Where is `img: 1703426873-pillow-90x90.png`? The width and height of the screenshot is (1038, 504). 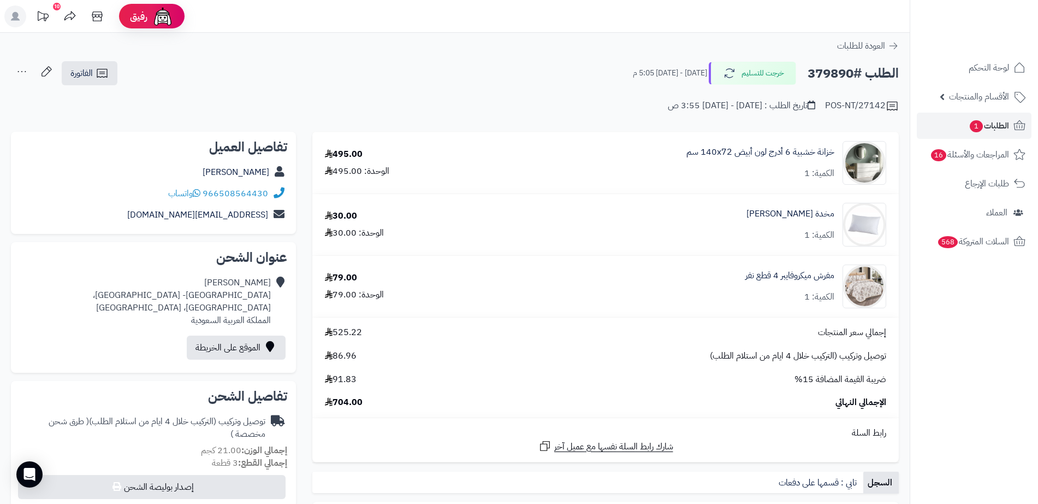 img: 1703426873-pillow-90x90.png is located at coordinates (865, 224).